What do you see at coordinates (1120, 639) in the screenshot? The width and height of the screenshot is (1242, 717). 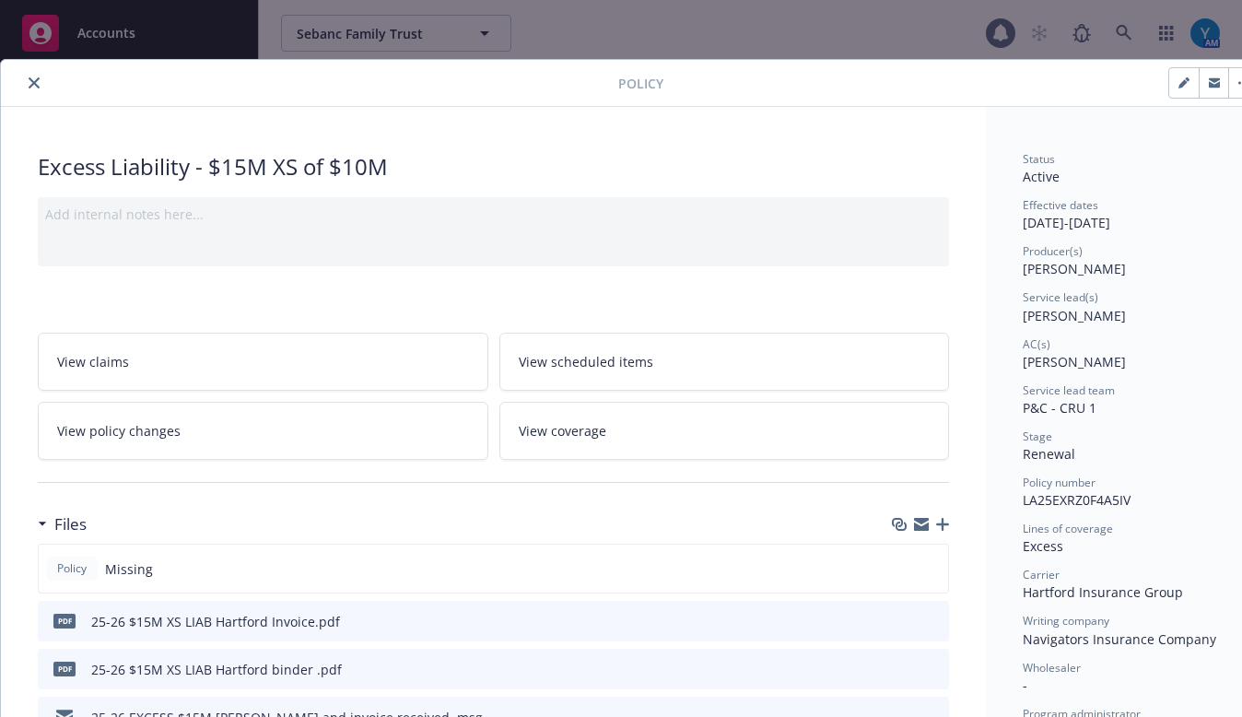 I see `span: Navigators Insurance Company` at bounding box center [1120, 639].